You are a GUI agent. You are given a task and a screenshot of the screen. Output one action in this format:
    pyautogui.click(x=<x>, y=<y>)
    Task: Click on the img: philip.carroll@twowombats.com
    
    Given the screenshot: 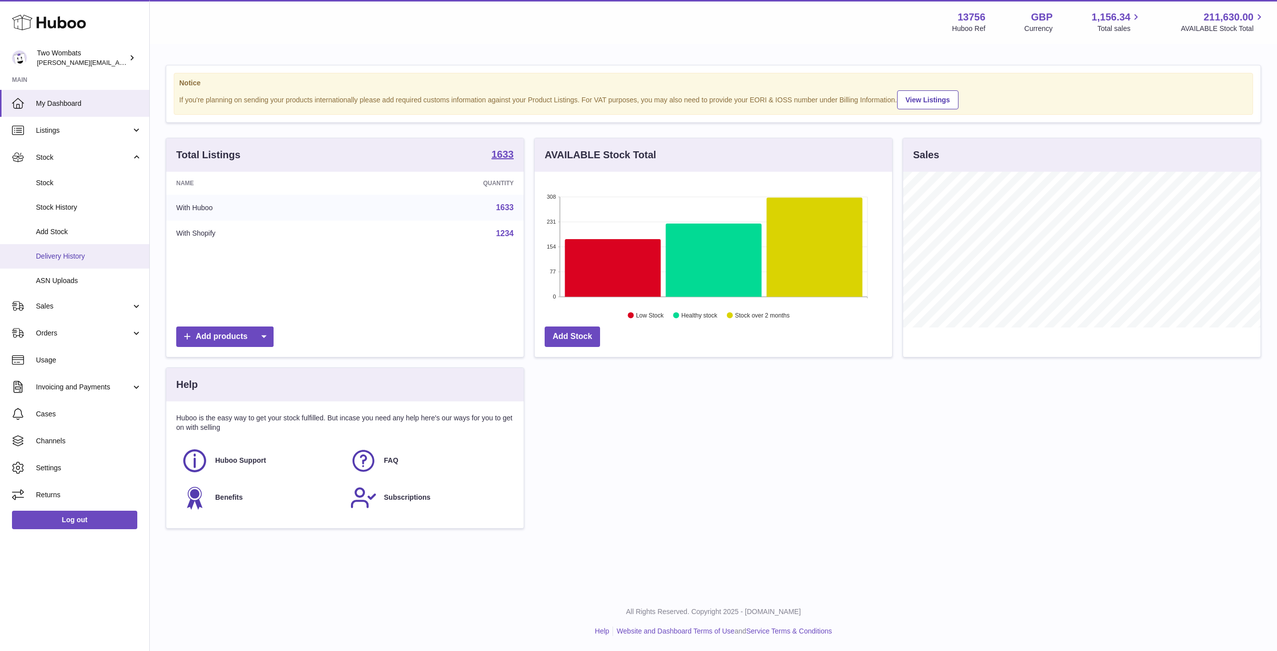 What is the action you would take?
    pyautogui.click(x=19, y=58)
    